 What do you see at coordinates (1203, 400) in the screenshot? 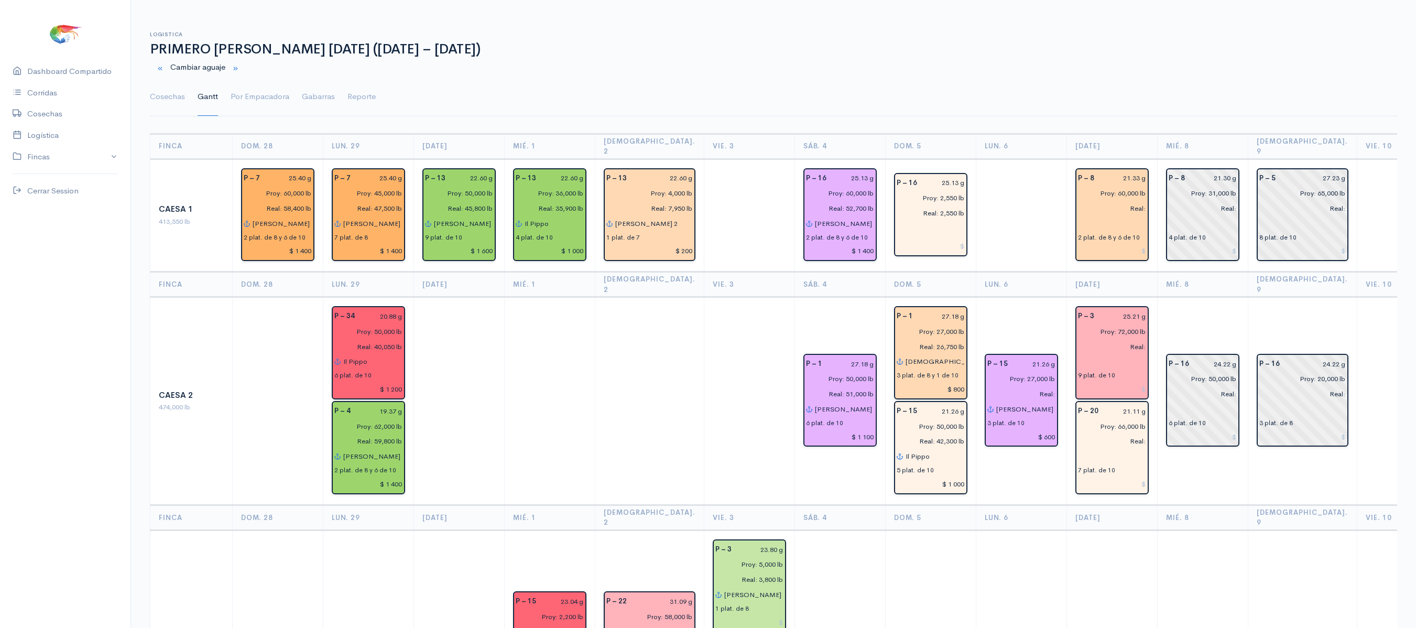
I see `div: Piscina: 16 Peso: 24.22 g Libras Proy: 50,000 lb Empacadora: Sin asignar Plataformas: 6 plat. de 10` at bounding box center [1203, 400].